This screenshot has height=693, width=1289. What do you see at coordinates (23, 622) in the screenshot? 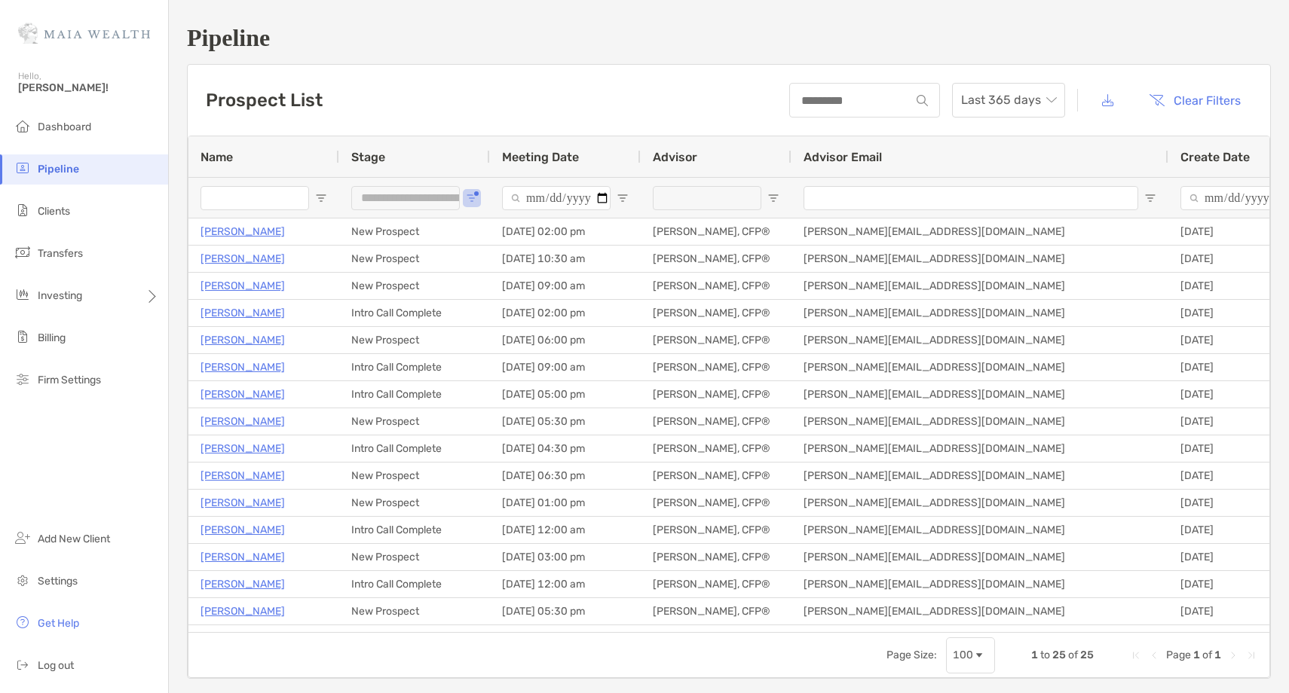
I see `img: get-help icon` at bounding box center [23, 622].